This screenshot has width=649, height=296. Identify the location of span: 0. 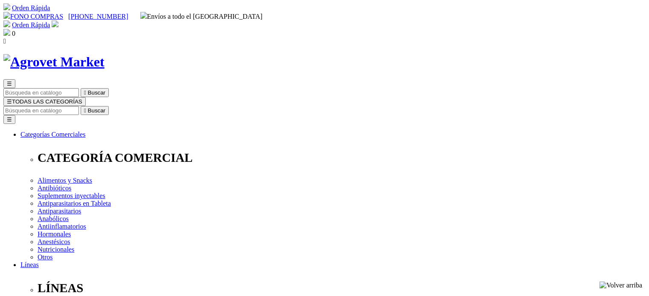
(14, 33).